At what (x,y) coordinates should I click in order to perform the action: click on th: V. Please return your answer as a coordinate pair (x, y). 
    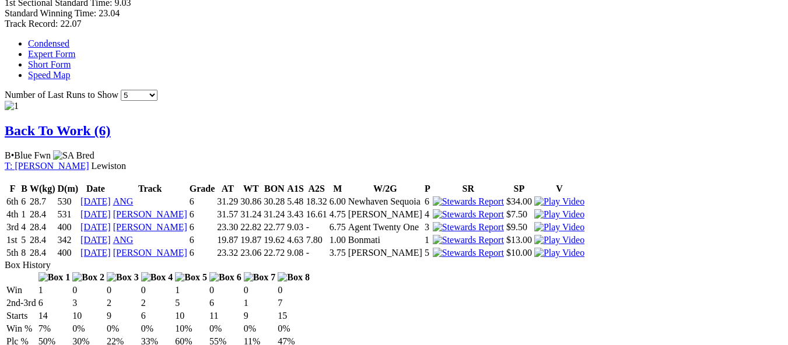
    Looking at the image, I should click on (559, 189).